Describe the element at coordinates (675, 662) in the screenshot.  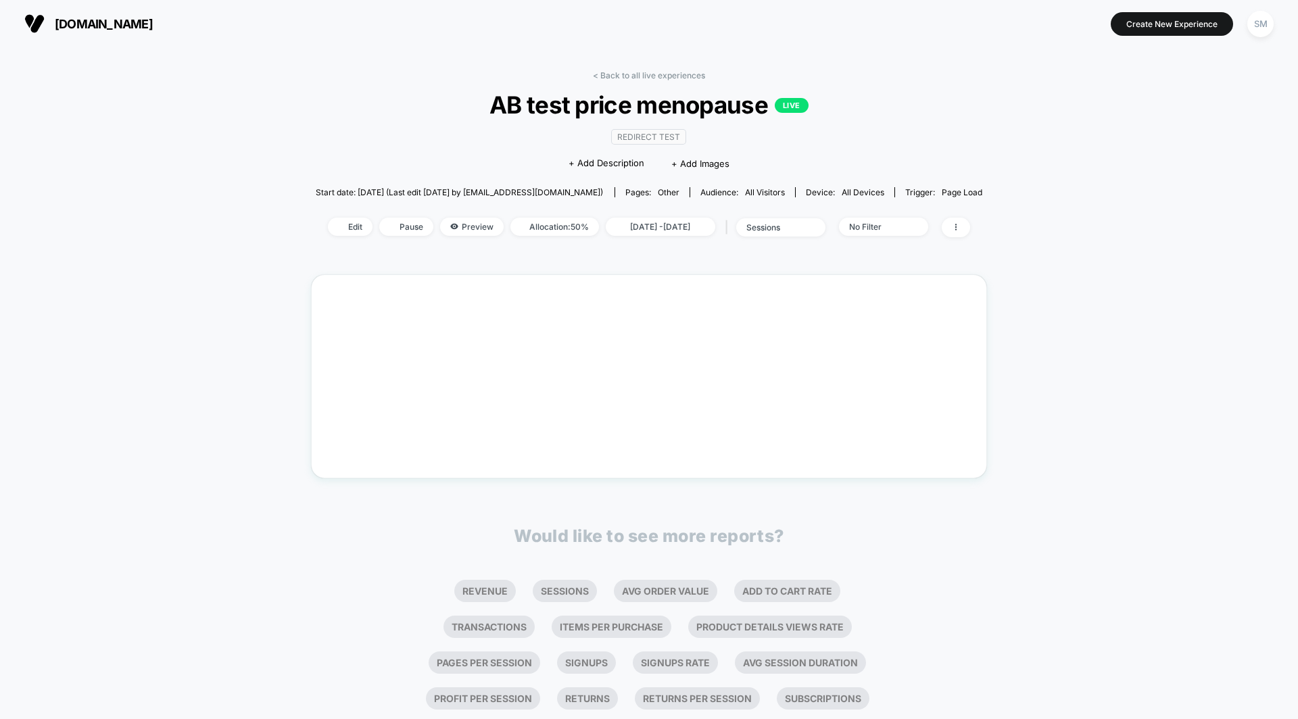
I see `li: Signups Rate` at that location.